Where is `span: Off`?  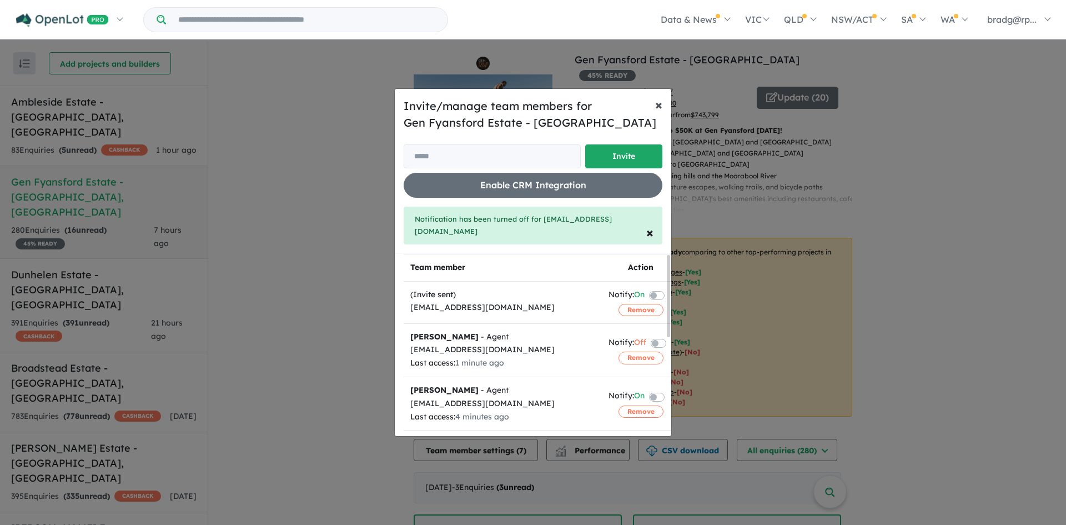
span: Off is located at coordinates (640, 343).